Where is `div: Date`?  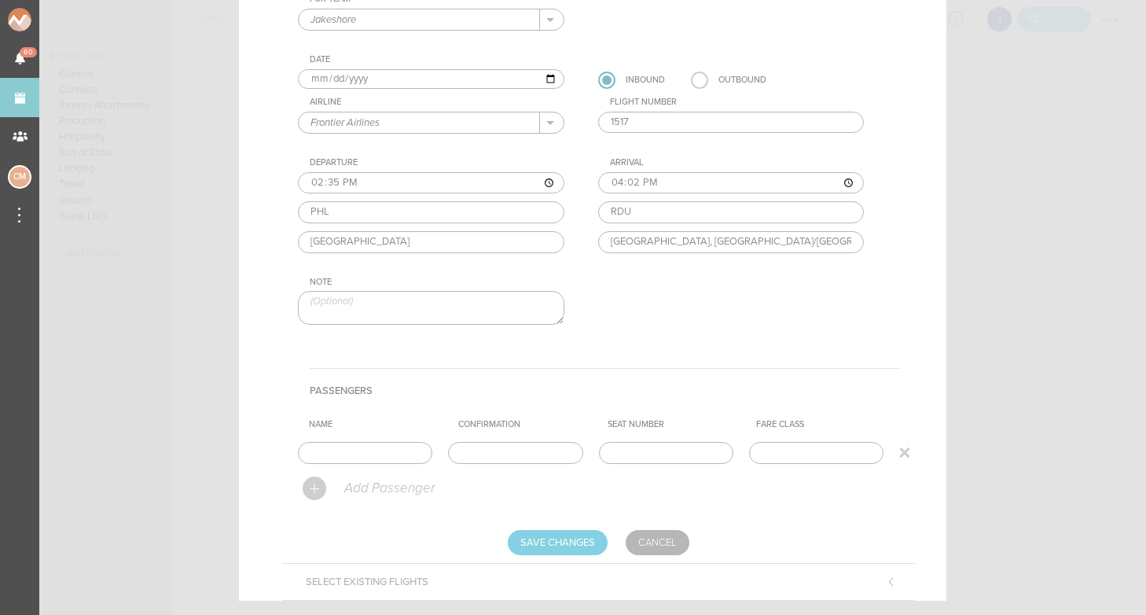 div: Date is located at coordinates (437, 60).